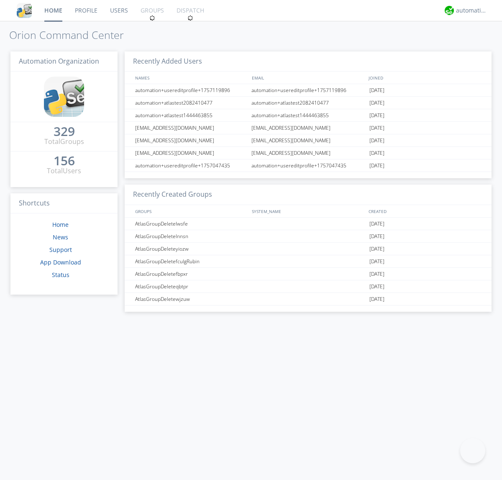 Image resolution: width=502 pixels, height=480 pixels. Describe the element at coordinates (61, 262) in the screenshot. I see `a: App Download` at that location.